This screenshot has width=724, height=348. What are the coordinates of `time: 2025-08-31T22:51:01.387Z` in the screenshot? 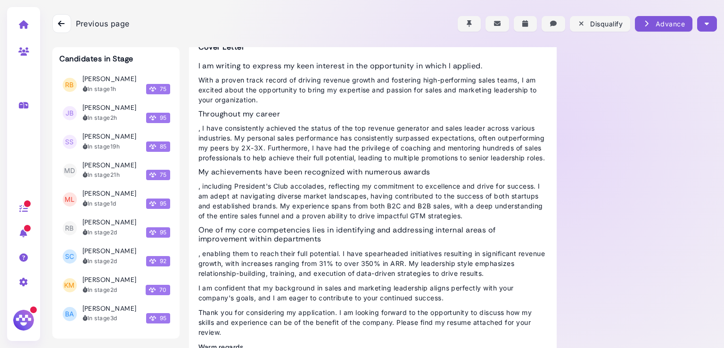 It's located at (114, 290).